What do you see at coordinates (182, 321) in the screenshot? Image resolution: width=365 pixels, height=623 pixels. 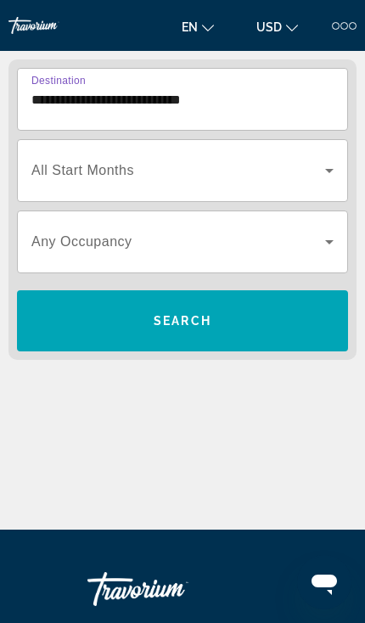 I see `span: Search` at bounding box center [182, 321].